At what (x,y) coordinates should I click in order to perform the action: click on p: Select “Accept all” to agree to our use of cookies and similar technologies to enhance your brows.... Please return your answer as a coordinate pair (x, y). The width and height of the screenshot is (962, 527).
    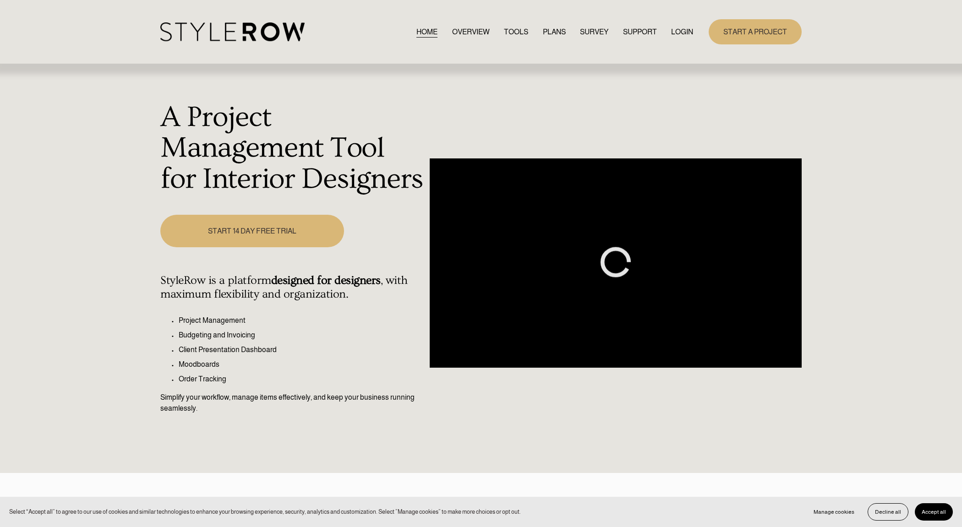
    Looking at the image, I should click on (265, 512).